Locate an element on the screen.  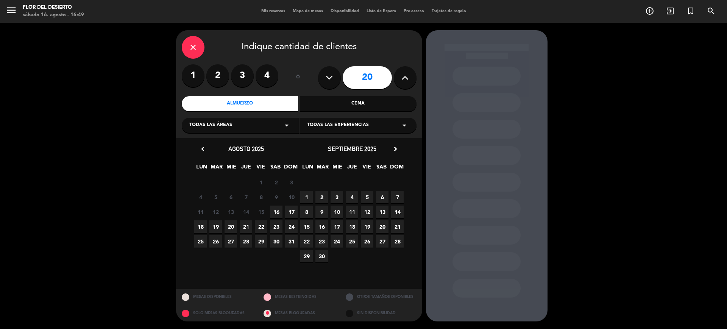
i: add_circle_outline is located at coordinates (650, 11).